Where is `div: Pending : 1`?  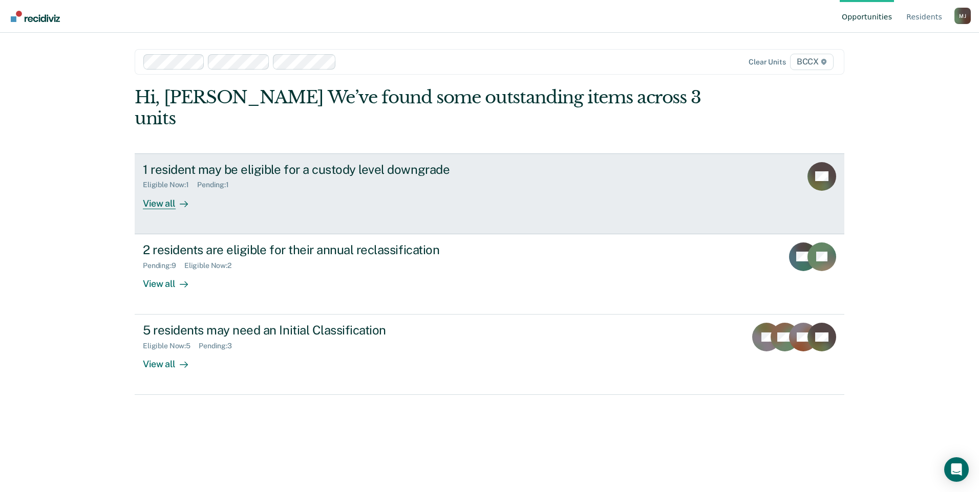 div: Pending : 1 is located at coordinates (217, 185).